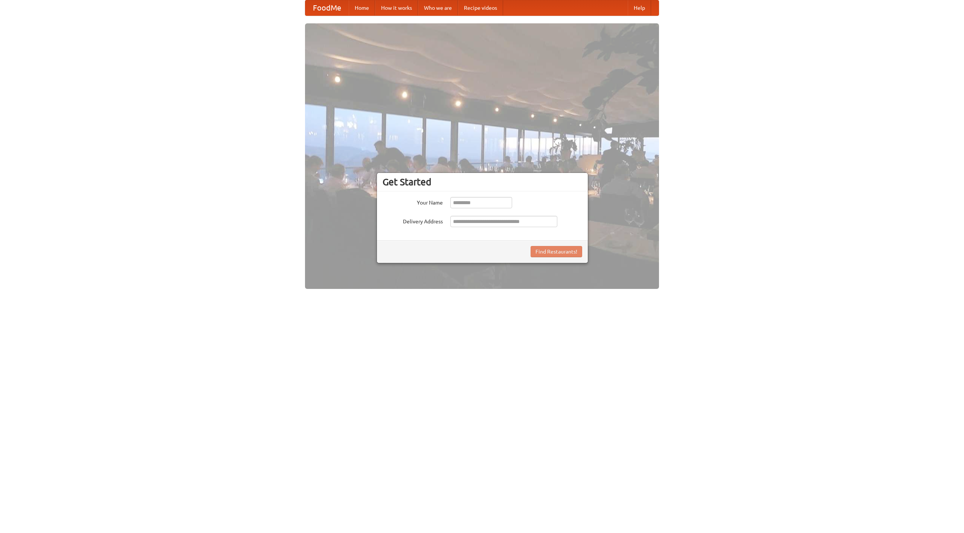  What do you see at coordinates (556, 252) in the screenshot?
I see `button: Find Restaurants!` at bounding box center [556, 252].